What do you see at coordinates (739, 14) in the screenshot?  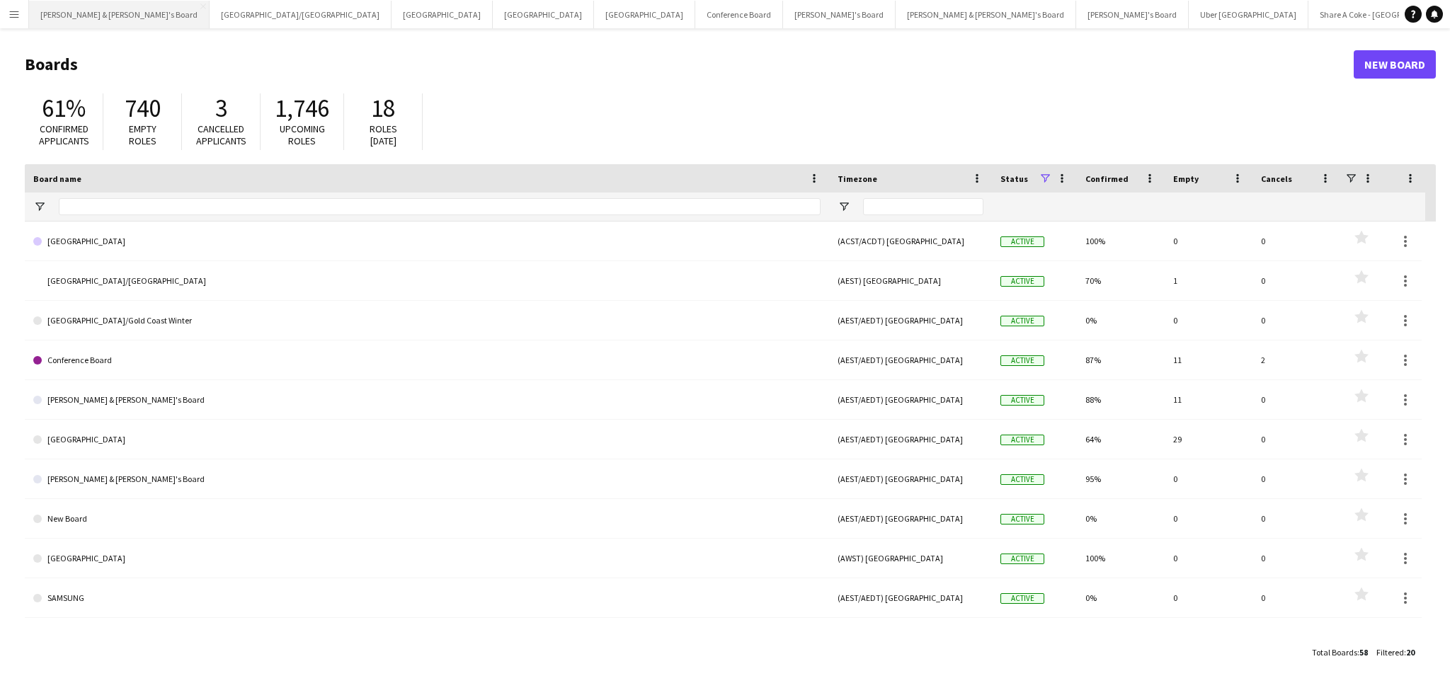 I see `button: Conference Board` at bounding box center [739, 14].